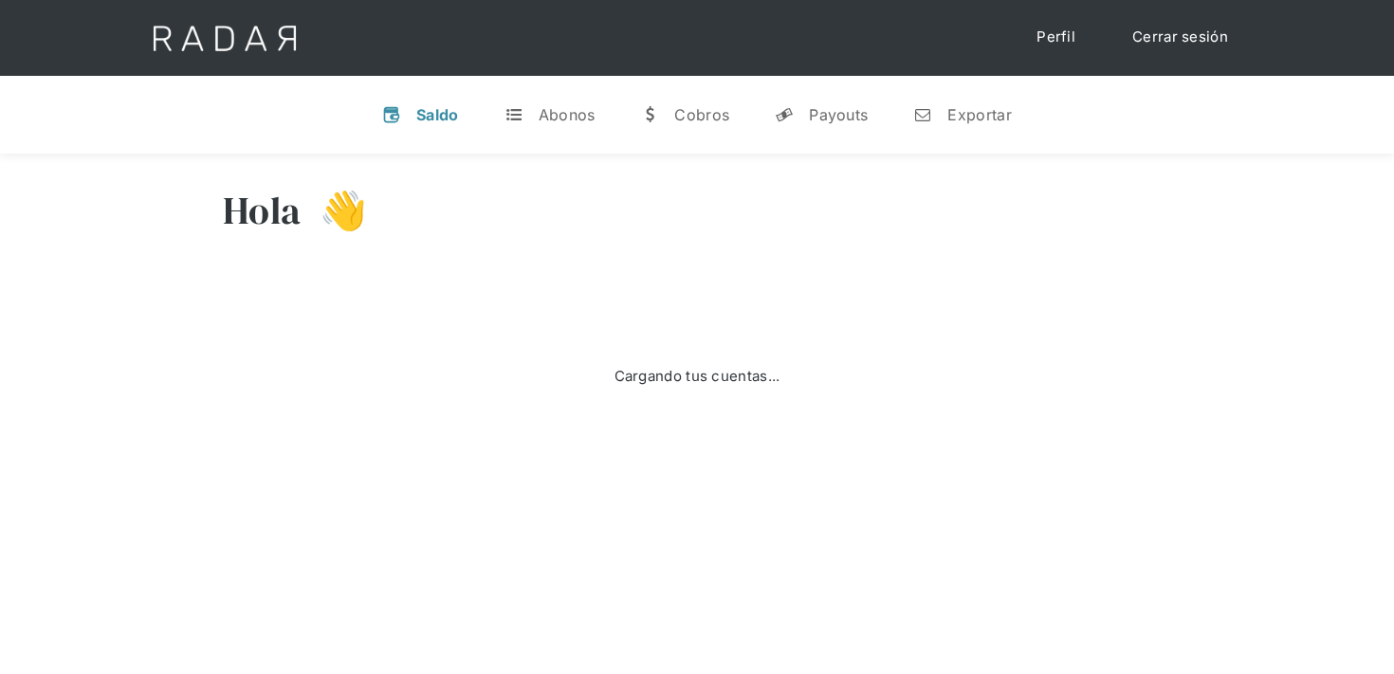  What do you see at coordinates (1180, 37) in the screenshot?
I see `a: Cerrar sesión` at bounding box center [1180, 37].